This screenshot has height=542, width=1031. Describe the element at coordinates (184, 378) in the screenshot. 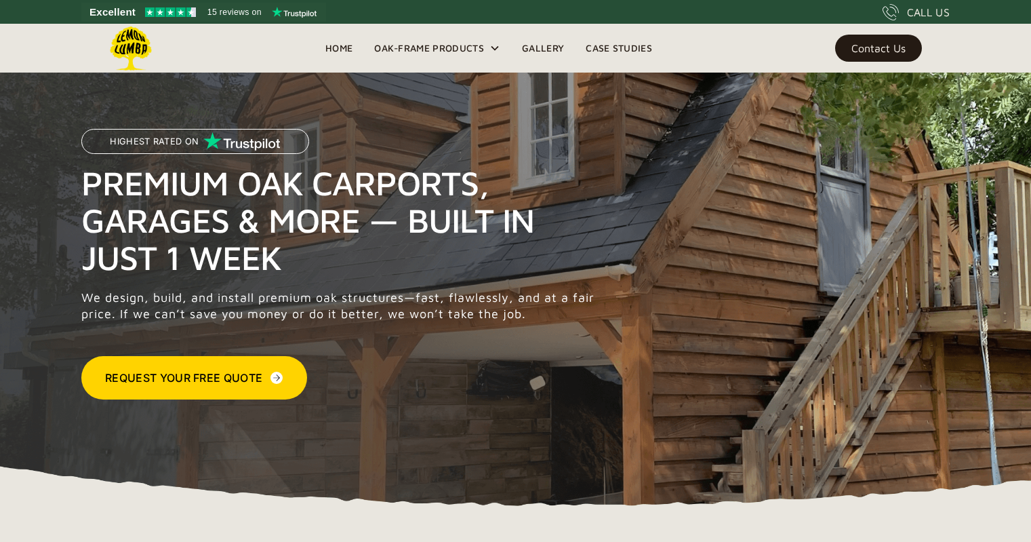

I see `div: Request Your Free Quote` at that location.